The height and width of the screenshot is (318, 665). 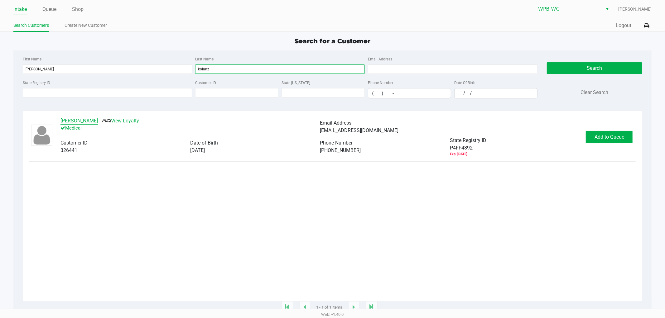 What do you see at coordinates (190, 128) in the screenshot?
I see `p: Medical` at bounding box center [190, 128].